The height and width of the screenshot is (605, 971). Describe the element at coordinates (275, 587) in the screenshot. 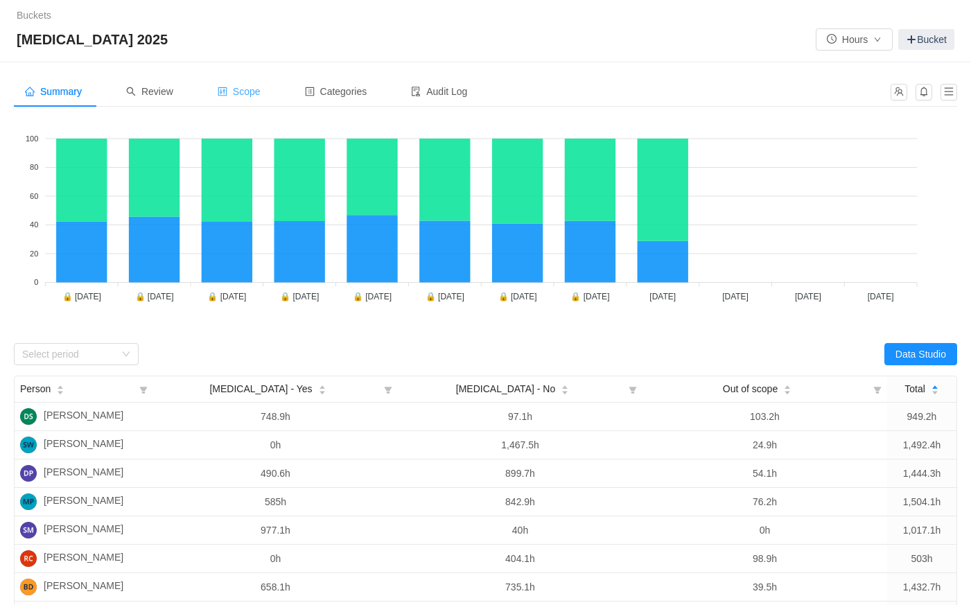

I see `td: 658.1h` at that location.